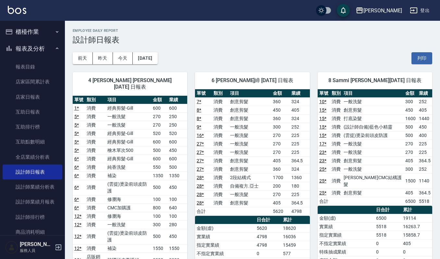 Image resolution: width=440 pixels, height=259 pixels. What do you see at coordinates (388, 235) in the screenshot?
I see `td: 5518` at bounding box center [388, 235].